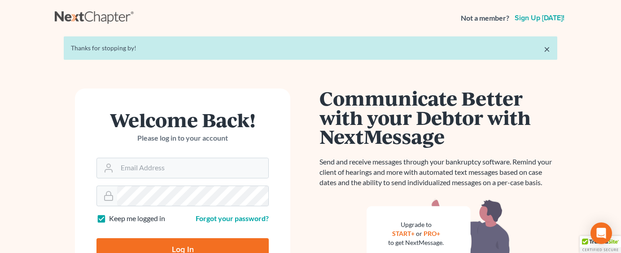  I want to click on div: to get NextMessage., so click(416, 242).